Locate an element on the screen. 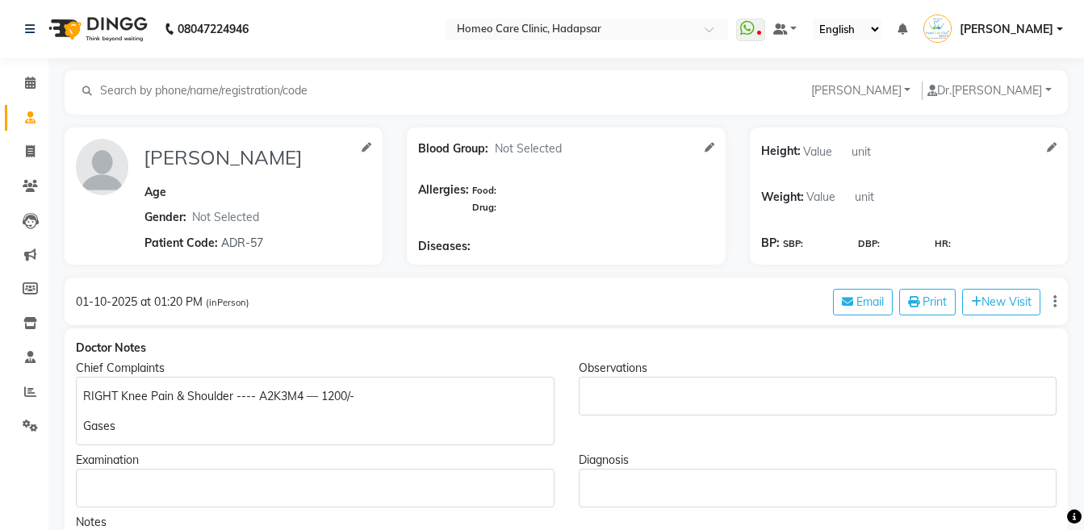  span: Blood Group: is located at coordinates (453, 148).